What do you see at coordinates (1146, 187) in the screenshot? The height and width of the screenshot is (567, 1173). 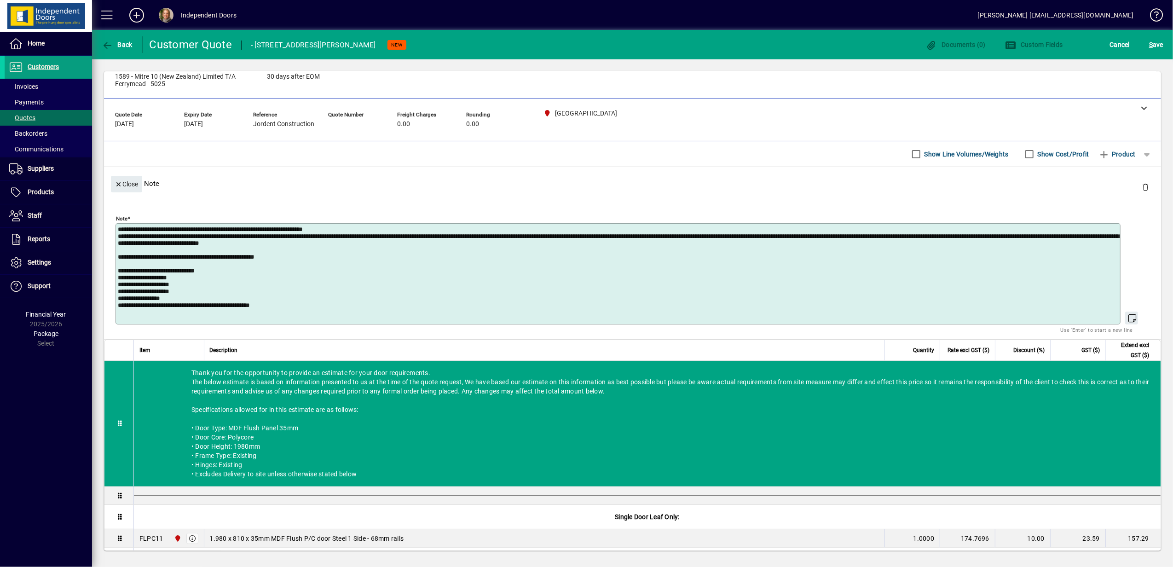 I see `button: Delete` at bounding box center [1146, 187].